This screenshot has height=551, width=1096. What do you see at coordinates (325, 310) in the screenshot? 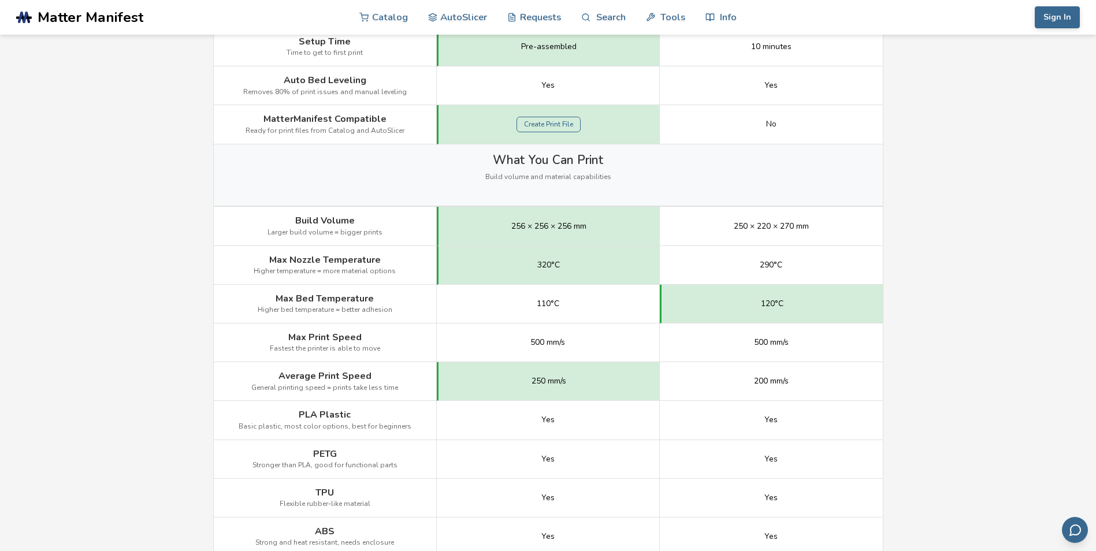
I see `span: Higher bed temperature = better adhesion` at bounding box center [325, 310].